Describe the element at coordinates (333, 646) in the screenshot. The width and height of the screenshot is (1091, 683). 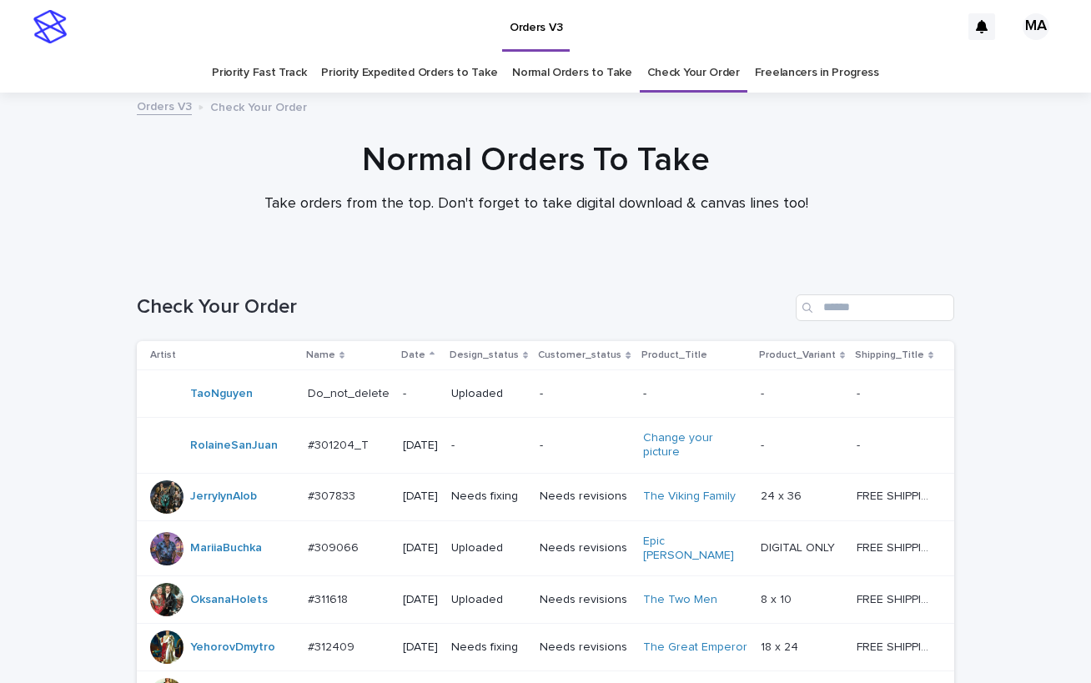
I see `p: #312409` at that location.